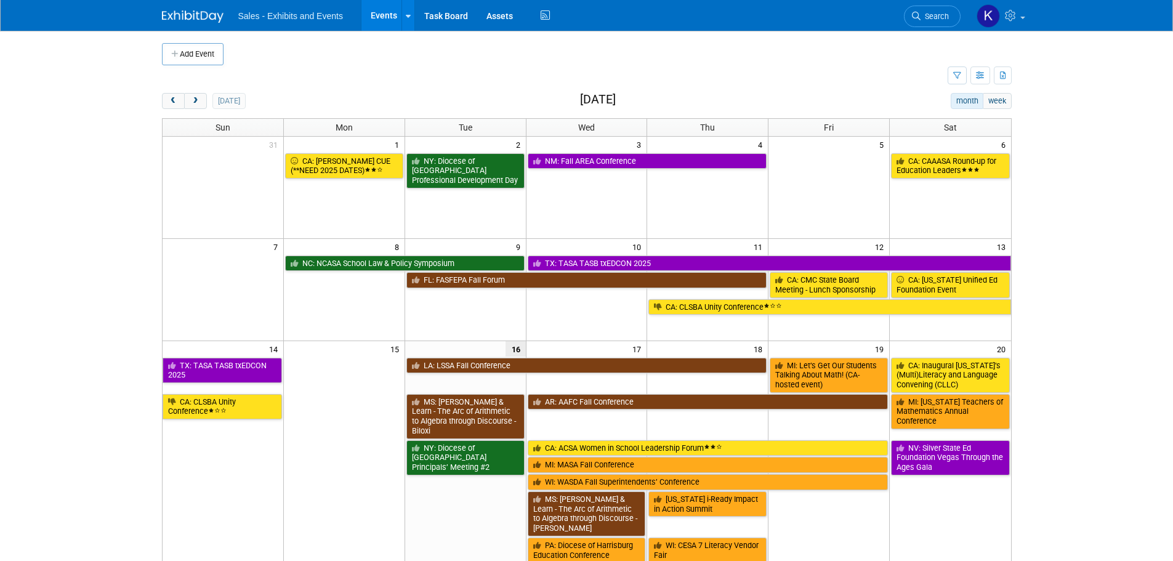 This screenshot has height=561, width=1173. What do you see at coordinates (933, 16) in the screenshot?
I see `a: Search` at bounding box center [933, 16].